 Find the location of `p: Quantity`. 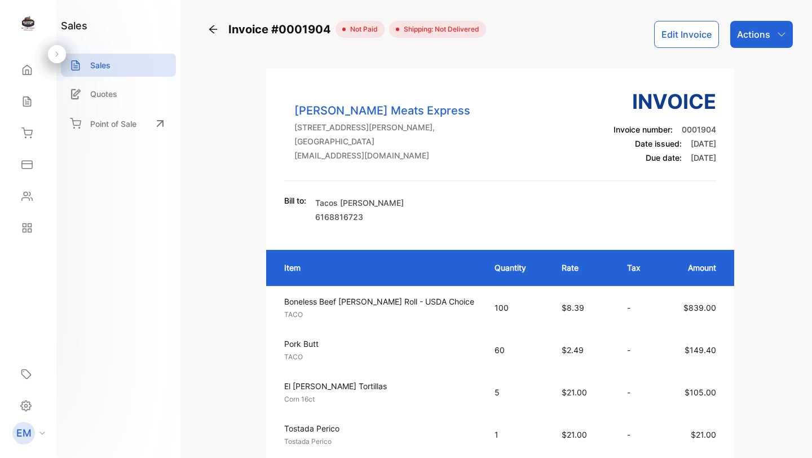

p: Quantity is located at coordinates (517, 267).